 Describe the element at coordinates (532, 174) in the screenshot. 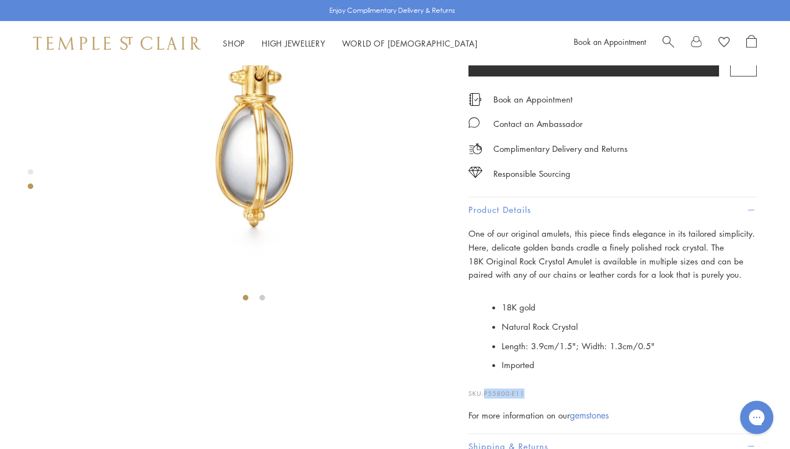

I see `div: Responsible Sourcing` at that location.